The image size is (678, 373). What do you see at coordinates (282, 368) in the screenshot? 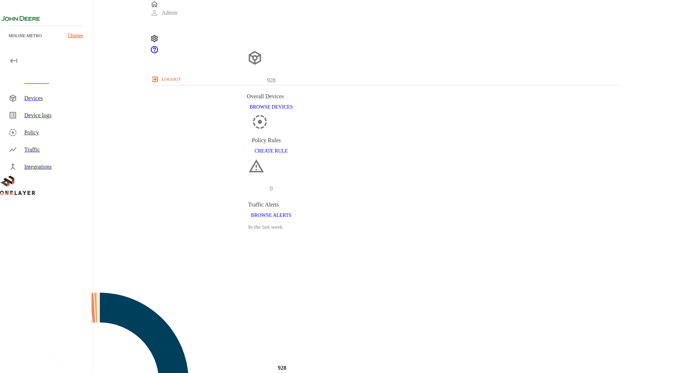
I see `h4: 928` at bounding box center [282, 368].